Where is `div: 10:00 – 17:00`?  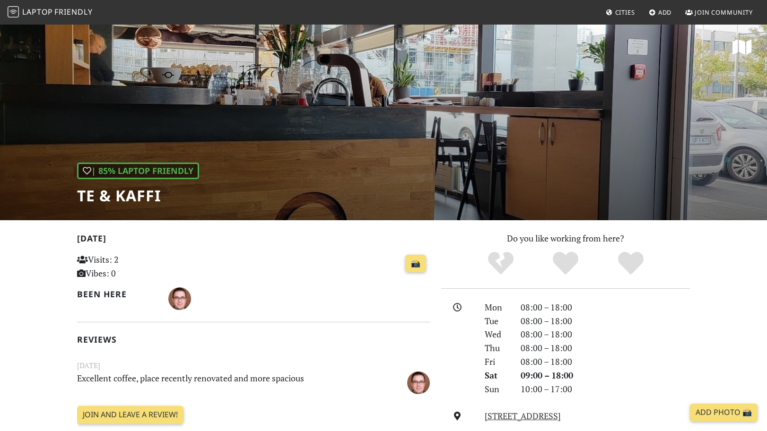 div: 10:00 – 17:00 is located at coordinates (606, 389).